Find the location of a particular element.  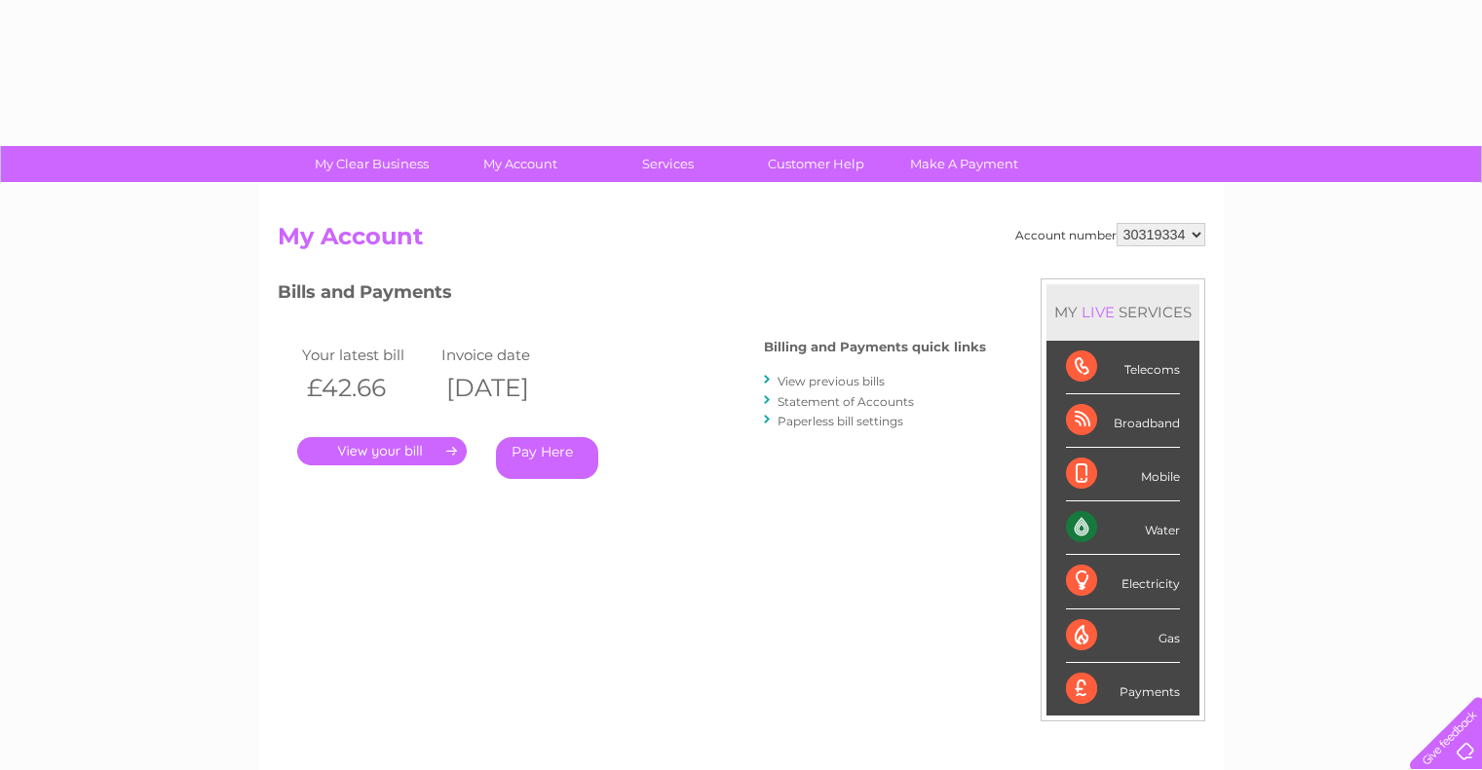

a: Make A Payment is located at coordinates (963, 164).